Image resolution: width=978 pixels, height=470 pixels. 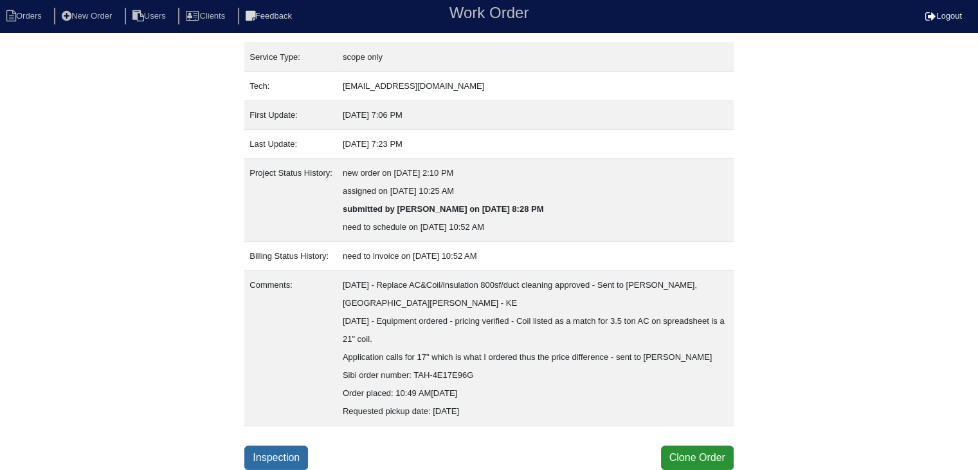 What do you see at coordinates (291, 200) in the screenshot?
I see `td: Project Status History:` at bounding box center [291, 200].